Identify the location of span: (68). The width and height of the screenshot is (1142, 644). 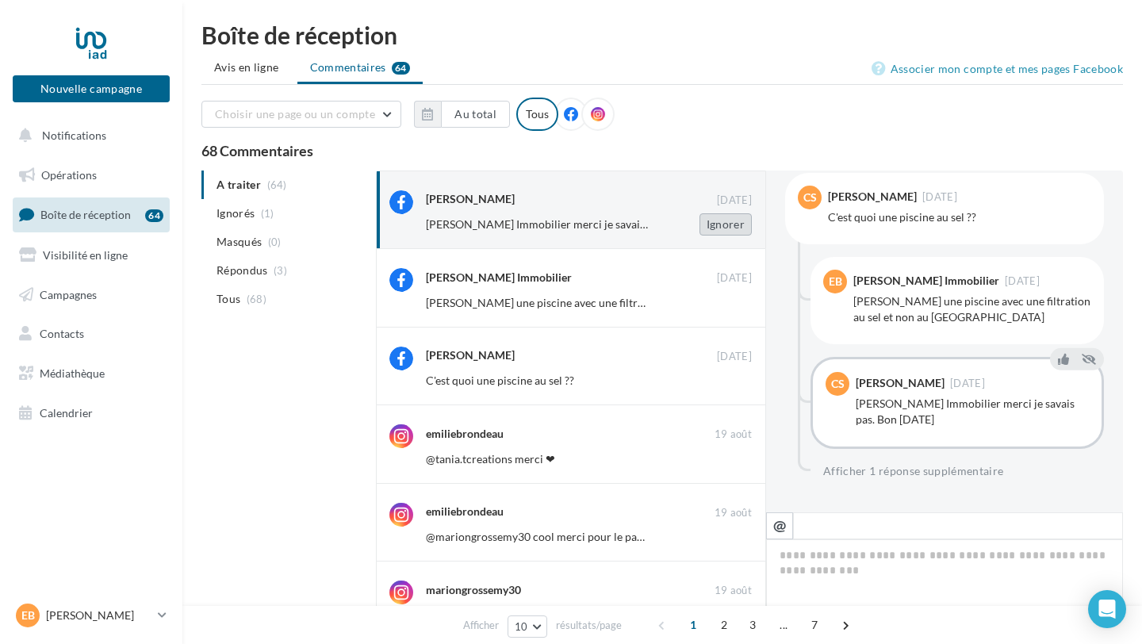
(256, 299).